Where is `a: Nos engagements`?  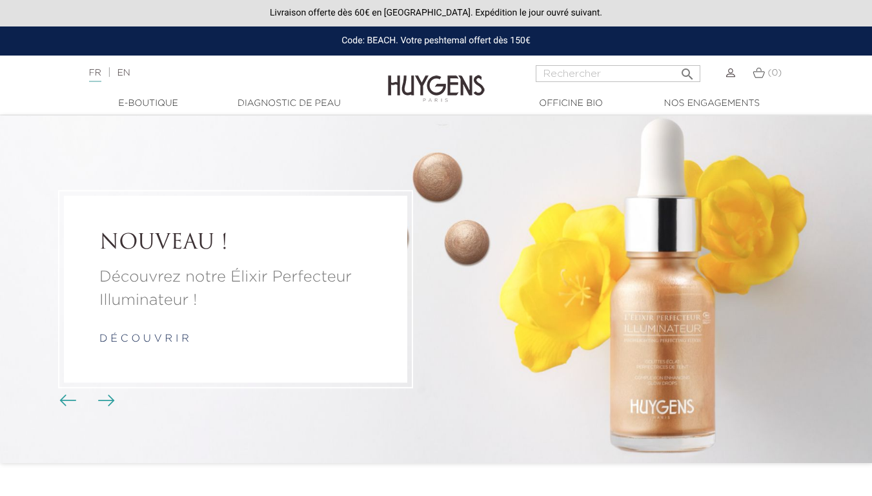 a: Nos engagements is located at coordinates (712, 103).